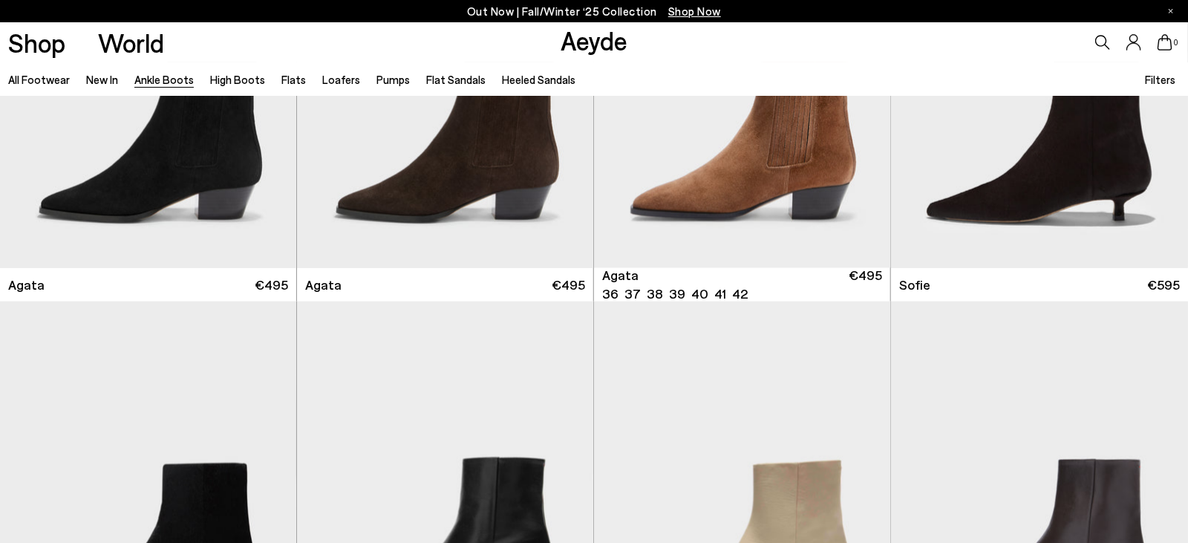  Describe the element at coordinates (39, 79) in the screenshot. I see `a: All Footwear` at that location.